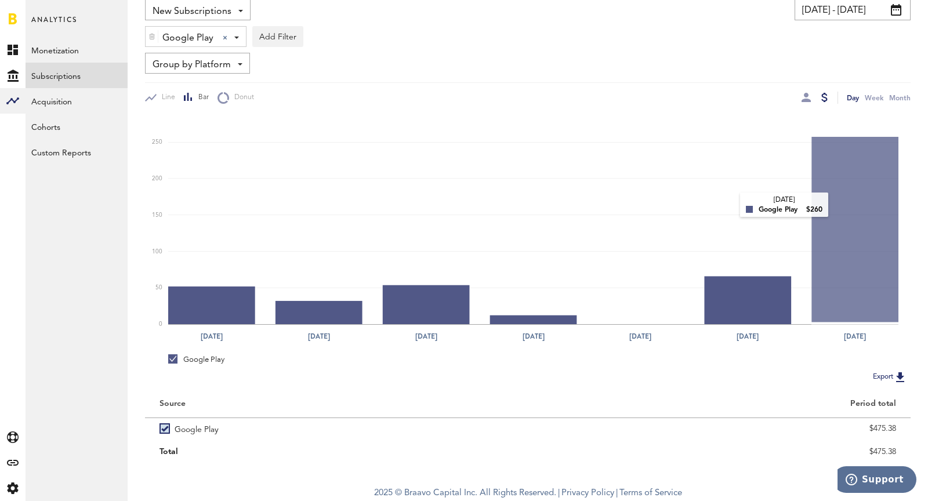 Image resolution: width=928 pixels, height=501 pixels. I want to click on img: trash_awesome_blue.svg, so click(152, 37).